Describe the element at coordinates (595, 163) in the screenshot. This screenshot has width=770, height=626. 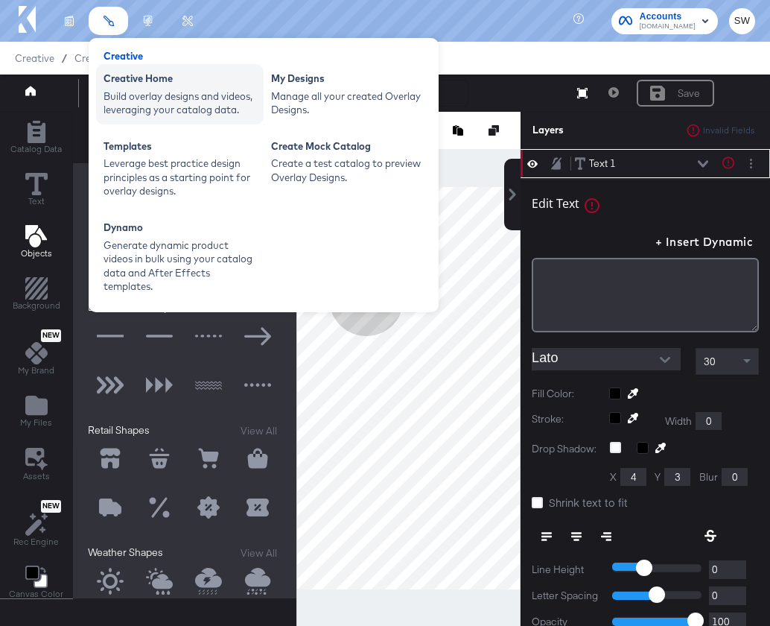
I see `button: Text 1` at that location.